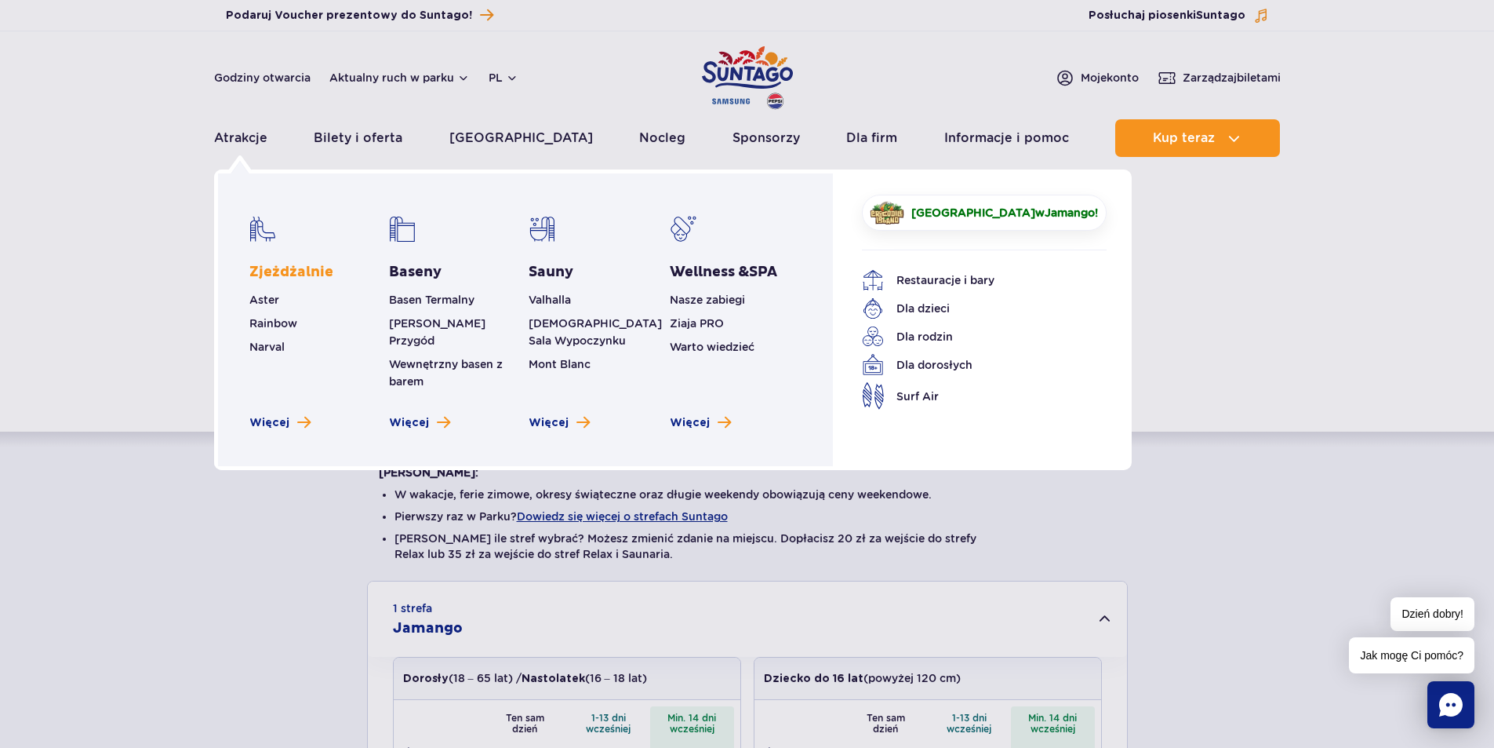 The height and width of the screenshot is (748, 1494). Describe the element at coordinates (1184, 138) in the screenshot. I see `span: Kup teraz` at that location.